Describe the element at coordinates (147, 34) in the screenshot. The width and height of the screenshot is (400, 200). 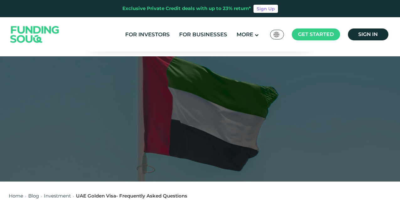
I see `a: For Investors` at that location.